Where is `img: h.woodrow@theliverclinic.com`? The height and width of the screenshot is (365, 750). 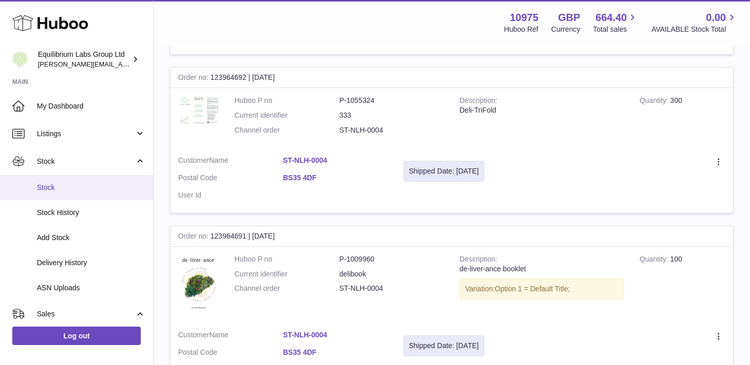 img: h.woodrow@theliverclinic.com is located at coordinates (20, 59).